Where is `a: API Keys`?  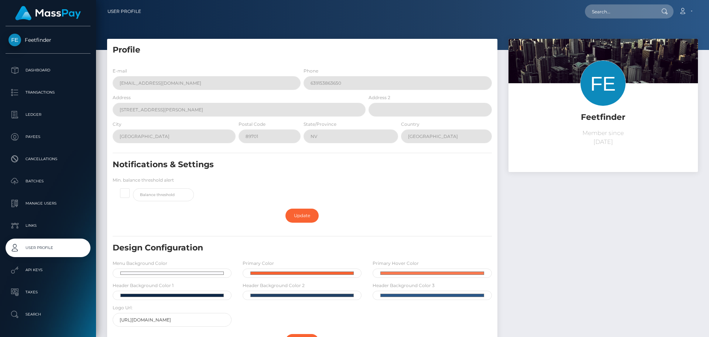
a: API Keys is located at coordinates (48, 270).